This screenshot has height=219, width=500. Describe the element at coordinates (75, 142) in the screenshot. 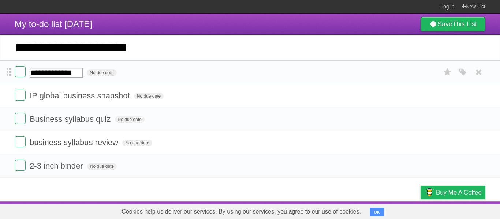

I see `span: business syllabus review` at that location.